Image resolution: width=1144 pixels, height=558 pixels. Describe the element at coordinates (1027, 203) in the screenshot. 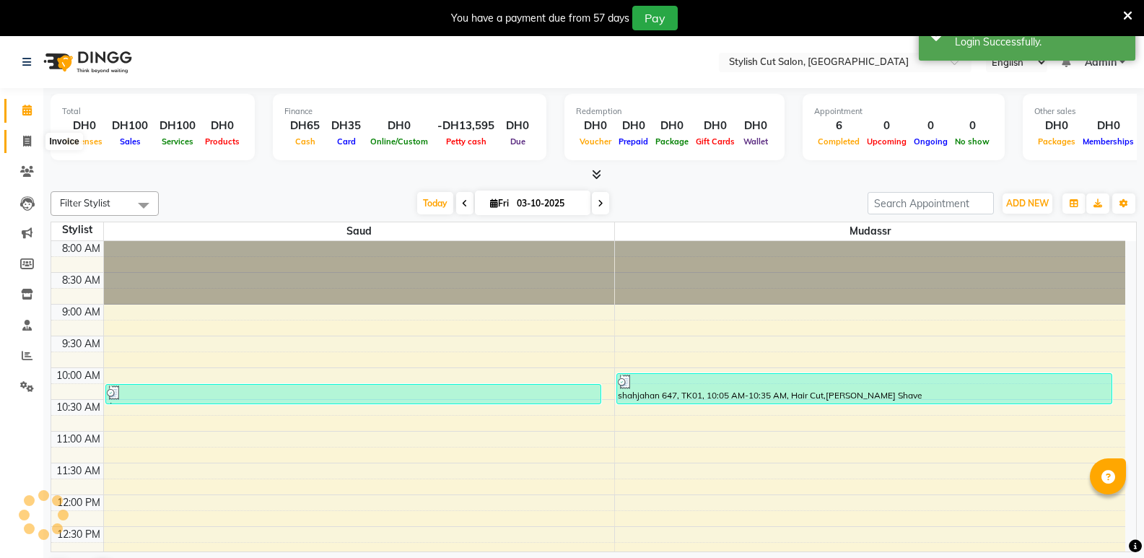

I see `button: ADD NEW` at that location.